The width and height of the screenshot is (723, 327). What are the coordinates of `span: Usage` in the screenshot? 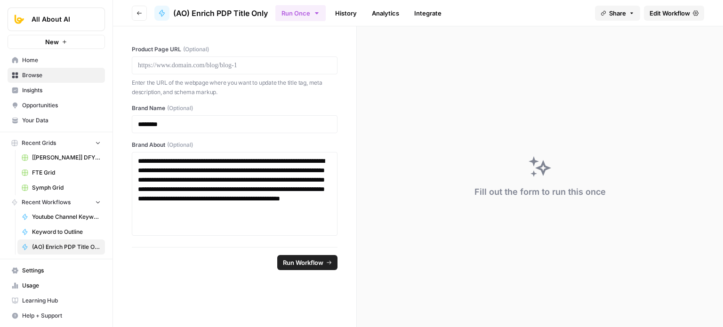 It's located at (61, 286).